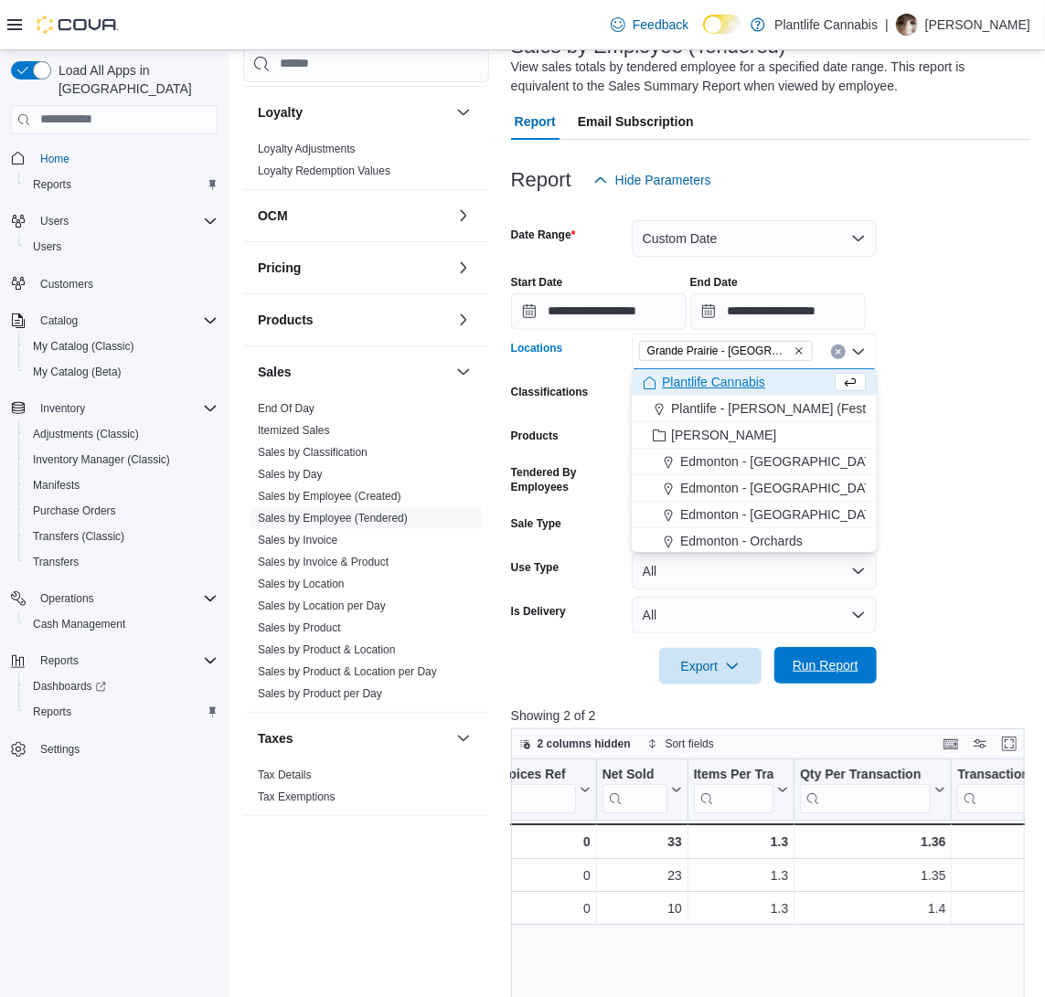  Describe the element at coordinates (825, 665) in the screenshot. I see `span: Run Report` at that location.